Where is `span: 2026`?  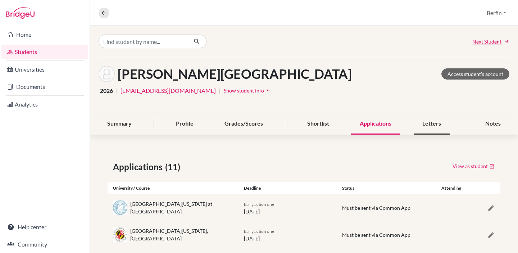
span: 2026 is located at coordinates (107, 91).